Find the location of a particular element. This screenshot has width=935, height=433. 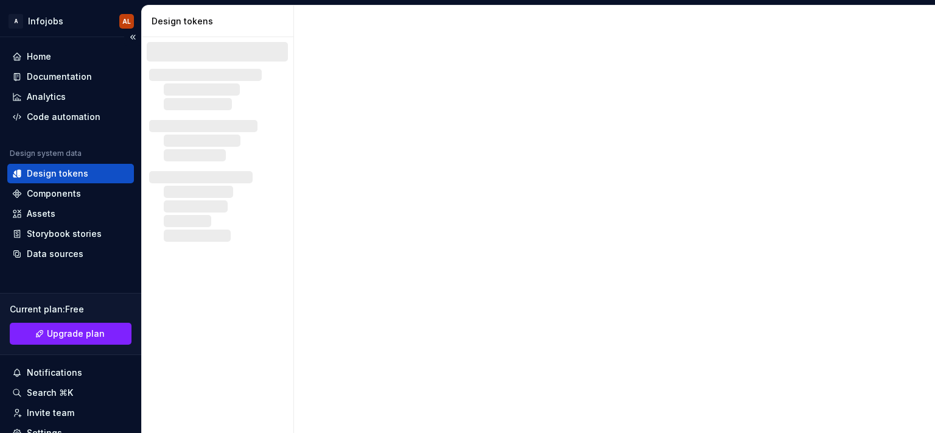

a: Documentation is located at coordinates (71, 77).